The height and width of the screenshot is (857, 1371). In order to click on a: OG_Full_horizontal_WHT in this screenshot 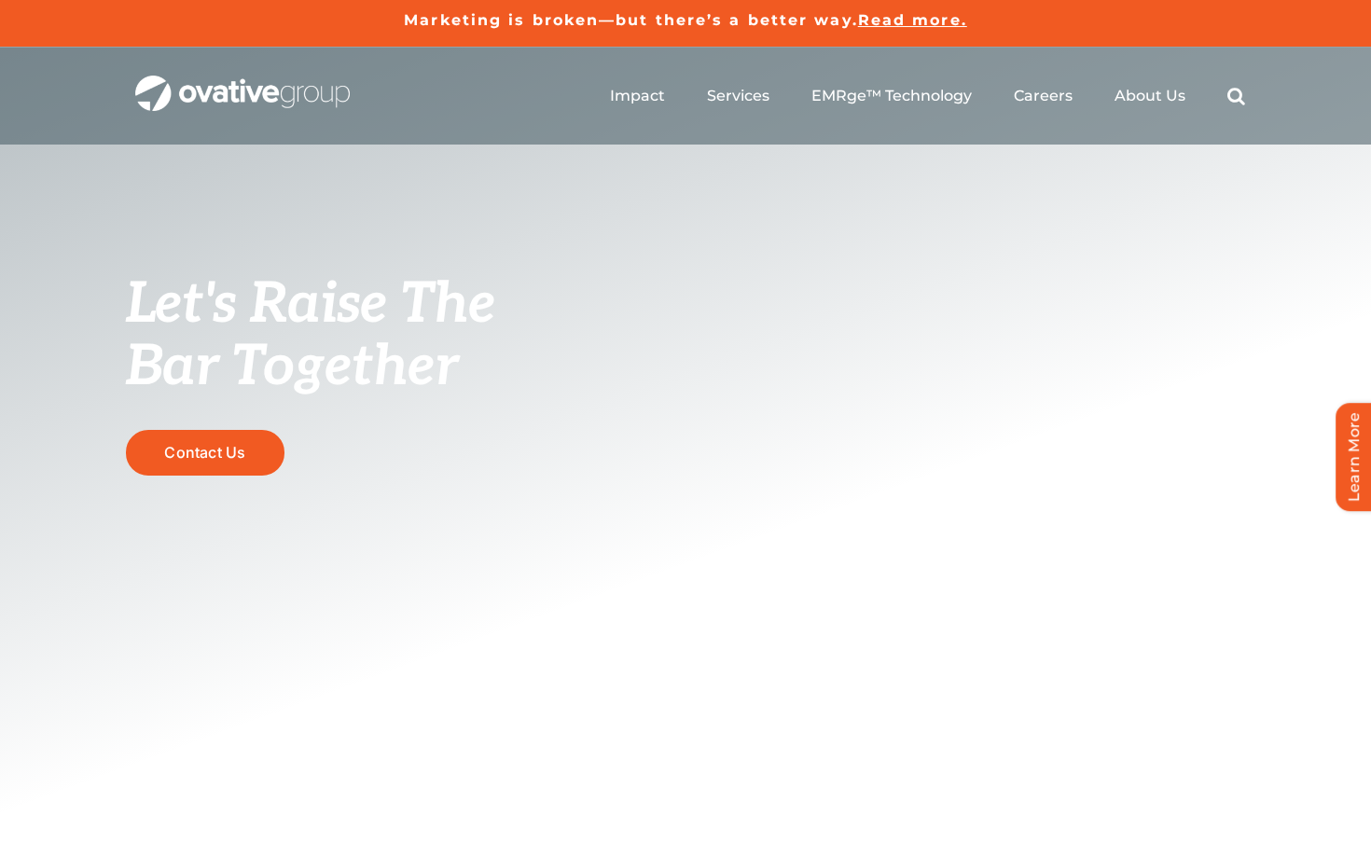, I will do `click(242, 82)`.